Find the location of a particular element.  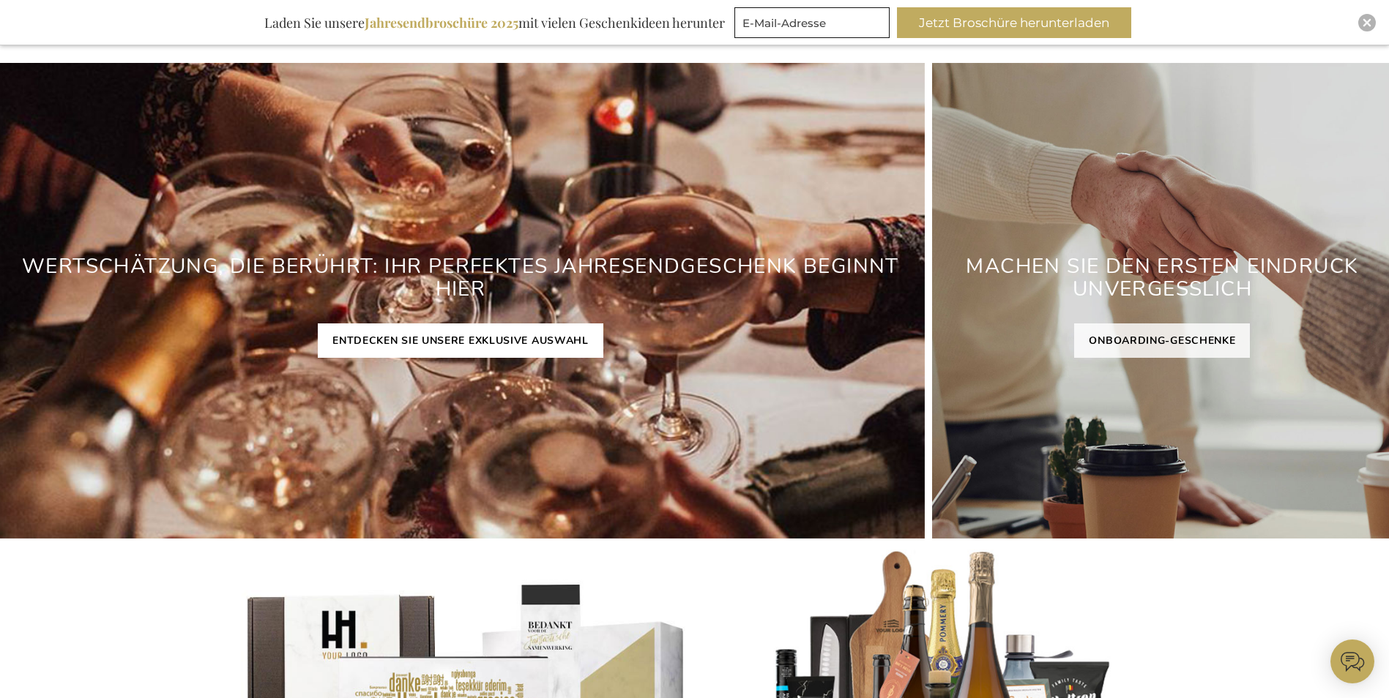

button: Jetzt Broschüre herunterladen is located at coordinates (1014, 23).